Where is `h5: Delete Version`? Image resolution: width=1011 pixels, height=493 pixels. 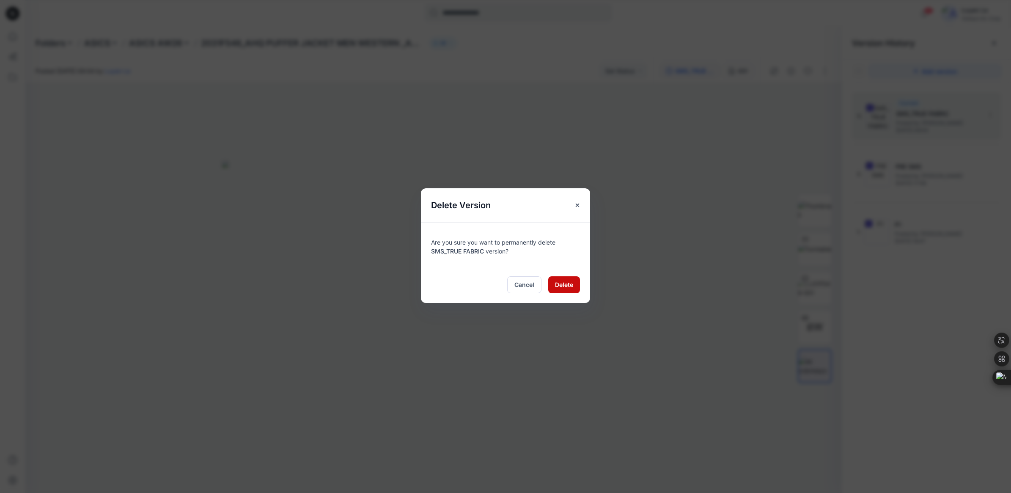
h5: Delete Version is located at coordinates (461, 205).